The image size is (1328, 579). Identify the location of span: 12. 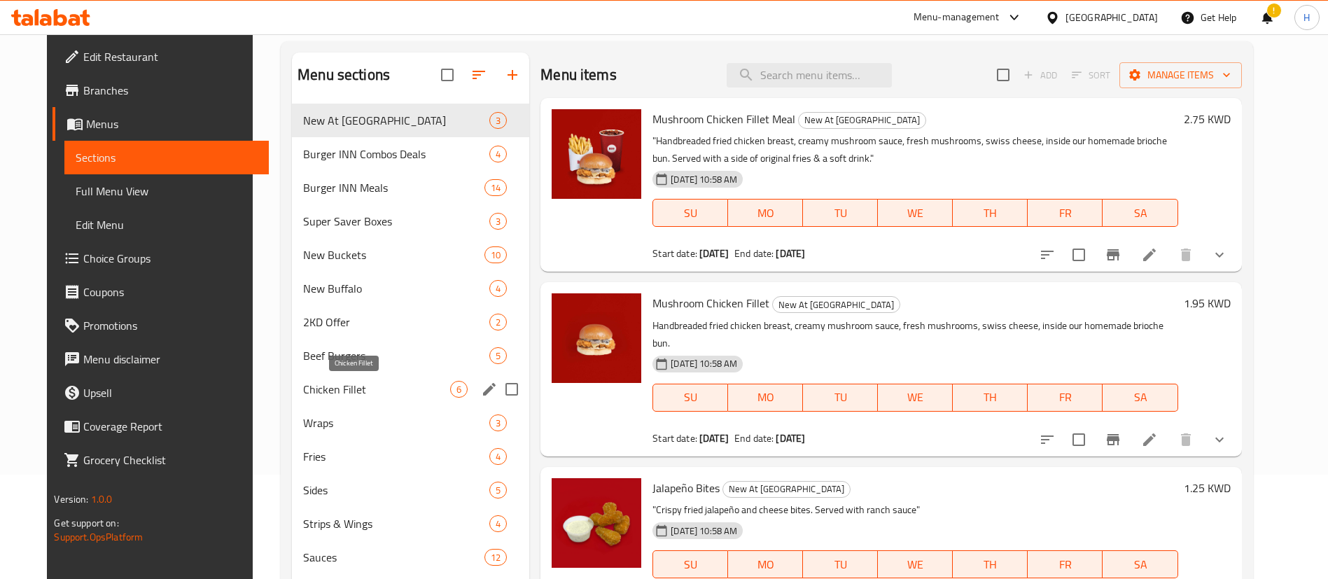
(495, 557).